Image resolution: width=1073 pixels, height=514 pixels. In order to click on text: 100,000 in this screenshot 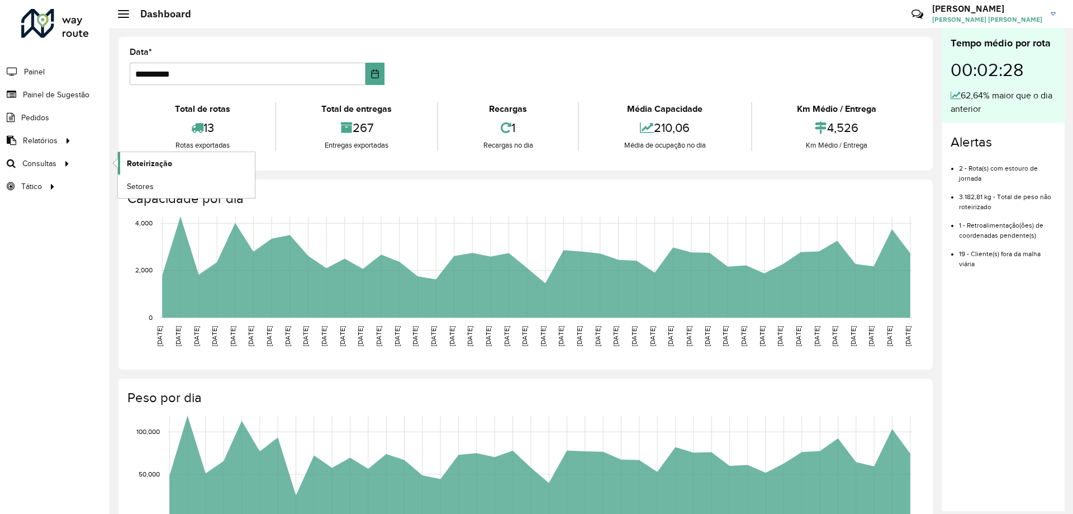, I will do `click(148, 431)`.